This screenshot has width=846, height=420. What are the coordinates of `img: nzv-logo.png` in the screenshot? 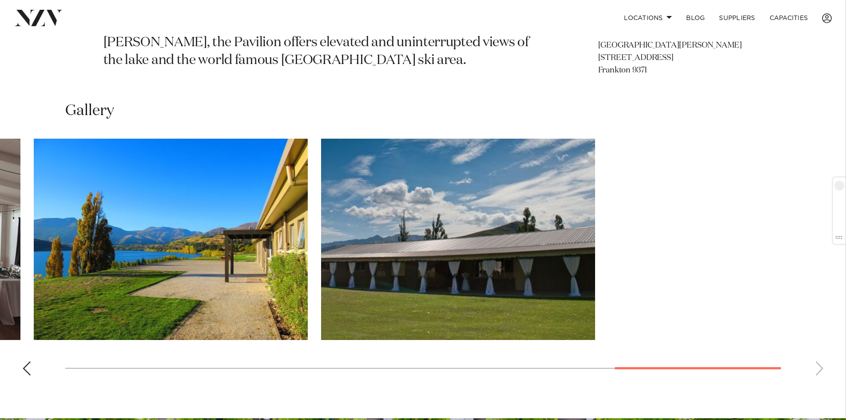 It's located at (38, 18).